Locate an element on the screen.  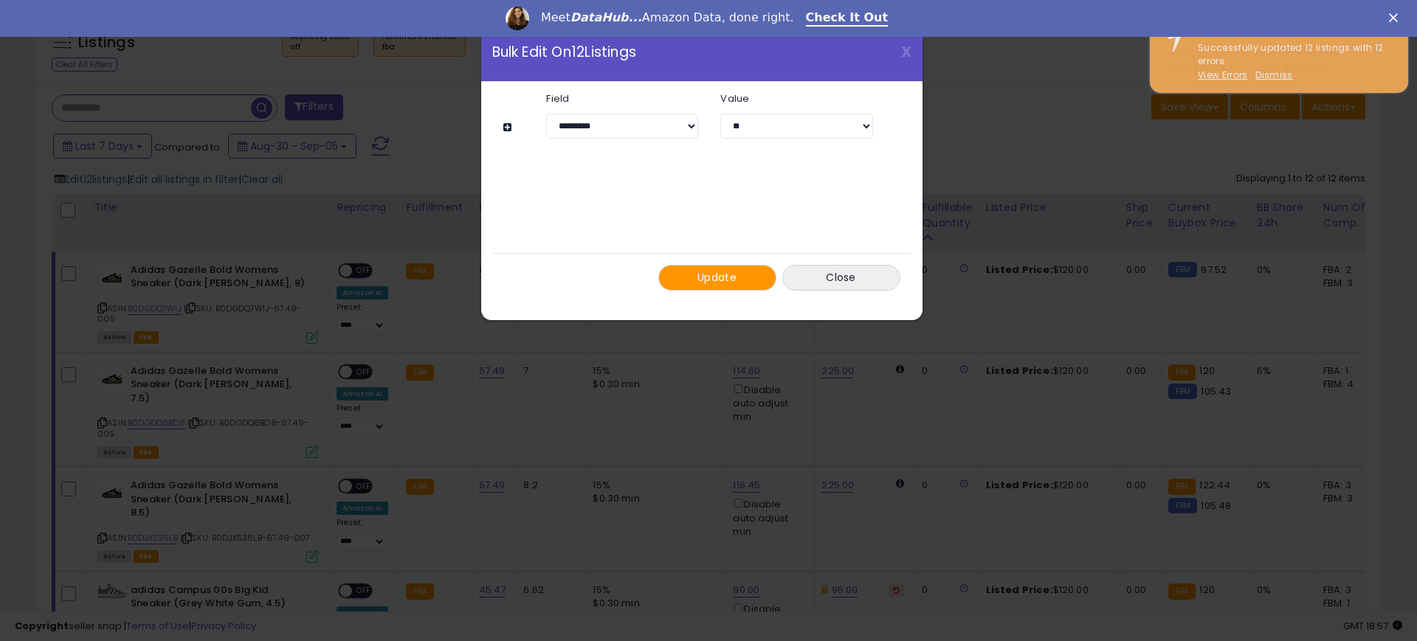
span: X is located at coordinates (906, 52).